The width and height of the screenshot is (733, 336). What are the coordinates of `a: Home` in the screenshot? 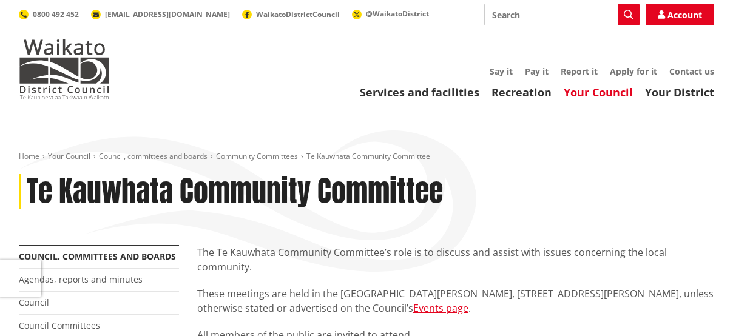 It's located at (29, 156).